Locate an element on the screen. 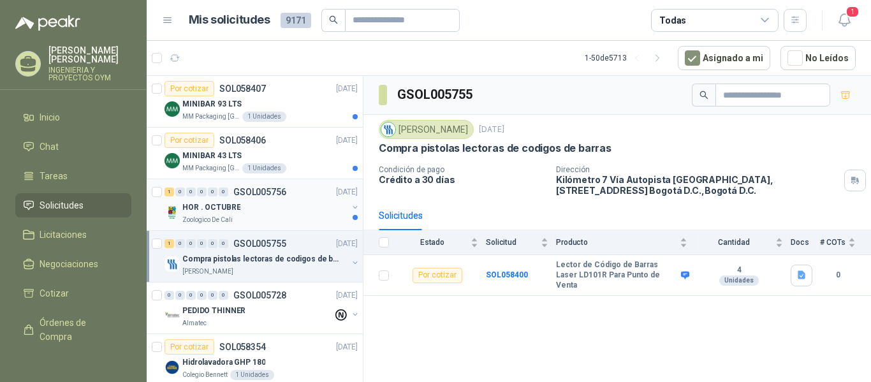  b: 4 is located at coordinates (739, 270).